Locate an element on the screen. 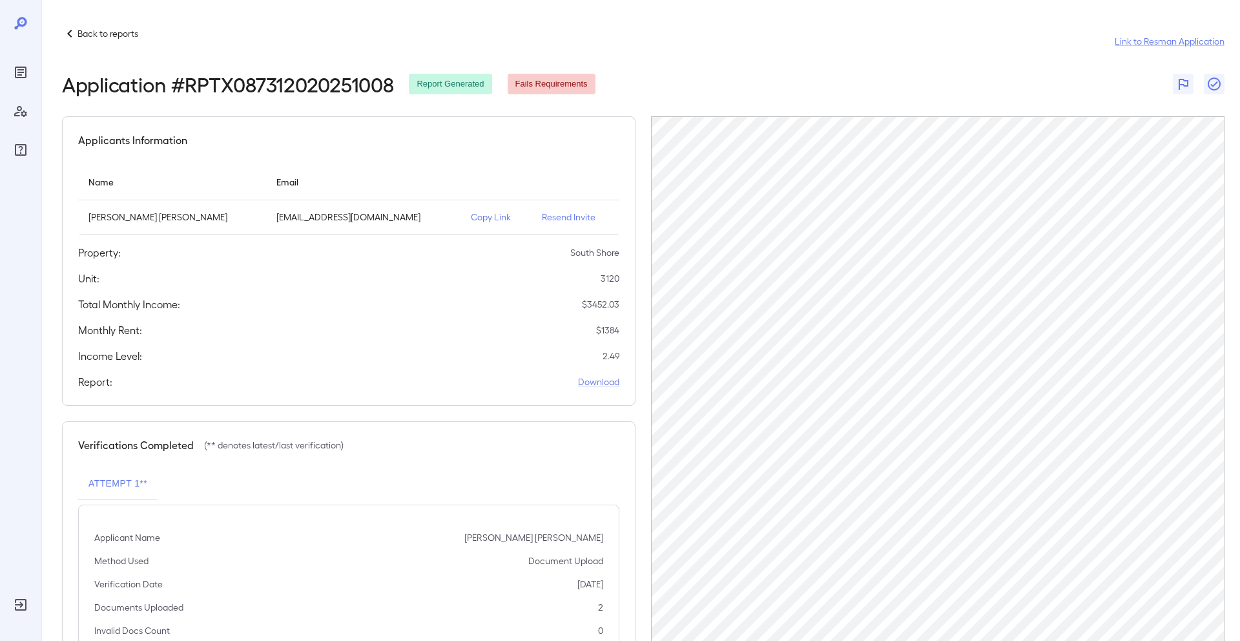 The image size is (1240, 641). p: Method Used is located at coordinates (121, 561).